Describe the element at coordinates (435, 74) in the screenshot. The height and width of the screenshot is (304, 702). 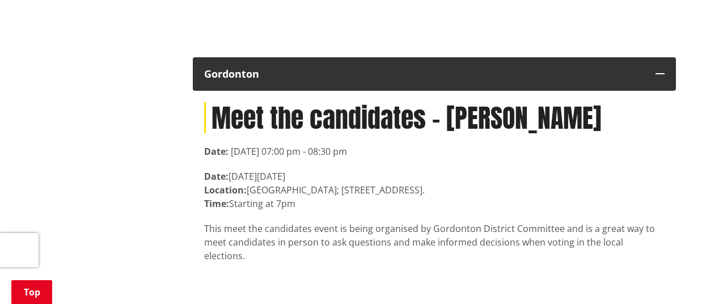
I see `button: Gordonton` at that location.